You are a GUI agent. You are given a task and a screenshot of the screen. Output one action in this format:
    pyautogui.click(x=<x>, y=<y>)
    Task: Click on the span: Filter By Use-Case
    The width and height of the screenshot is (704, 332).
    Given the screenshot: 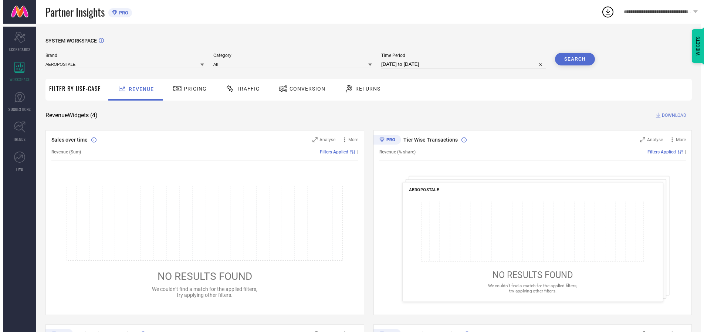 What is the action you would take?
    pyautogui.click(x=75, y=89)
    